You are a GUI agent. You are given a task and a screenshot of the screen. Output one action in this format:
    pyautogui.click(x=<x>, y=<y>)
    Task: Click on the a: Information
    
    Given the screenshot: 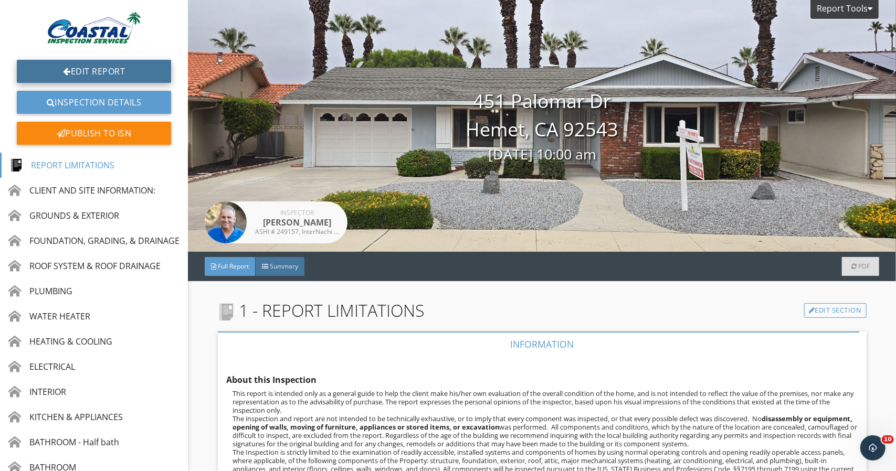 What is the action you would take?
    pyautogui.click(x=542, y=344)
    